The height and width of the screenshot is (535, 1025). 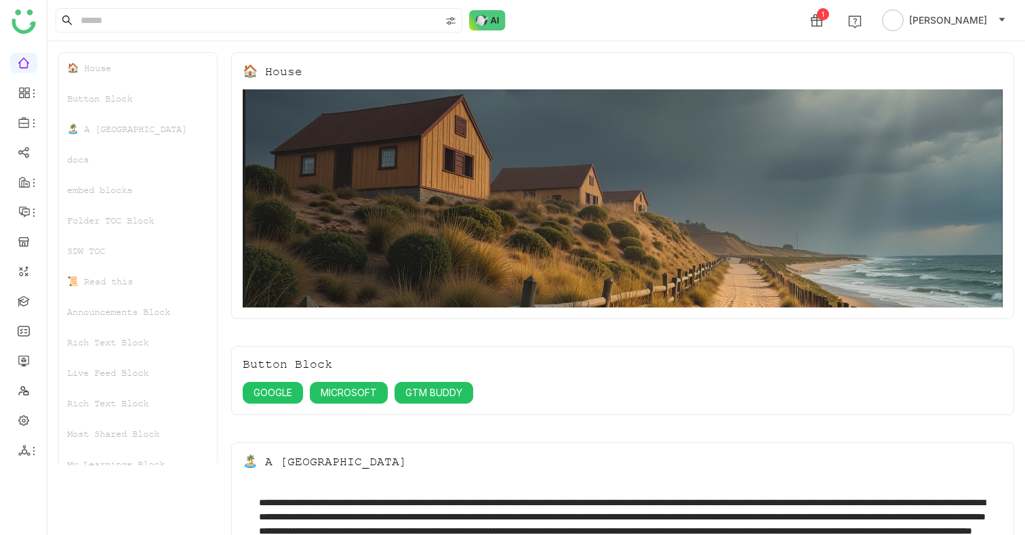 I want to click on span: GTM BUDDY, so click(x=434, y=393).